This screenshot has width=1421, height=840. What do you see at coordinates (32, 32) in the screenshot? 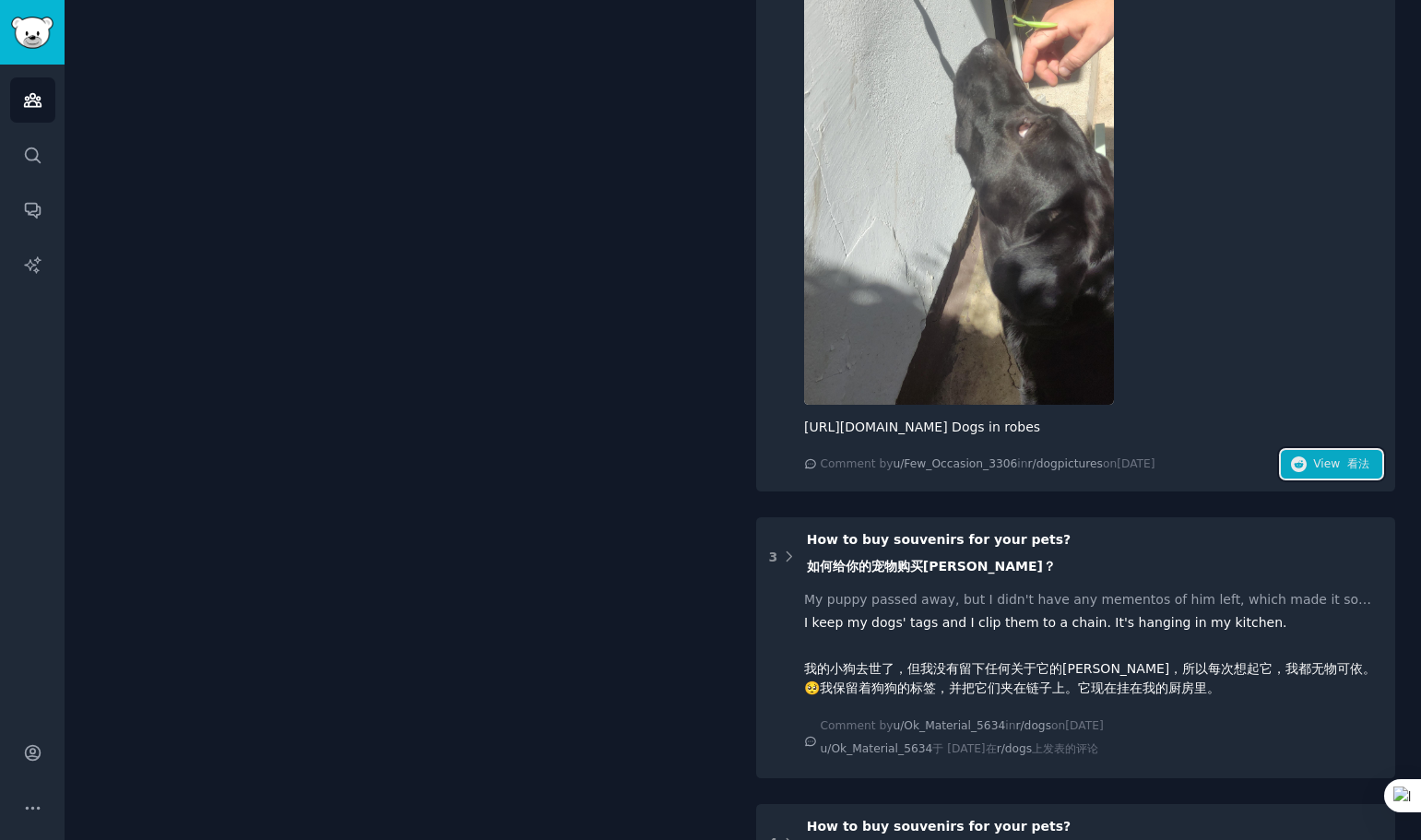
I see `img: GummySearch logo` at bounding box center [32, 32].